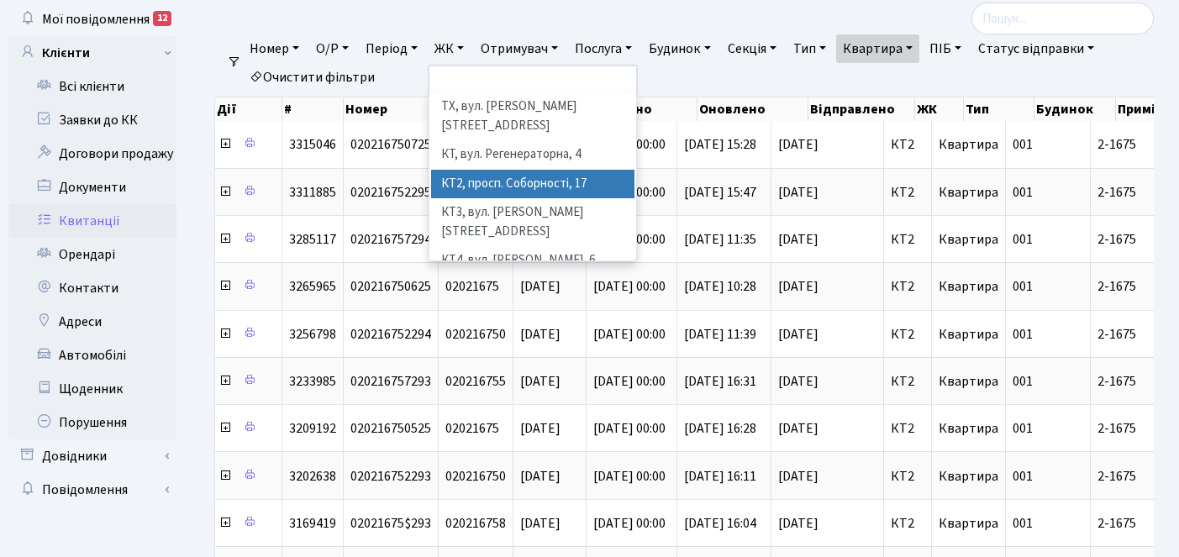 Image resolution: width=1179 pixels, height=557 pixels. What do you see at coordinates (999, 109) in the screenshot?
I see `th: Тип` at bounding box center [999, 109].